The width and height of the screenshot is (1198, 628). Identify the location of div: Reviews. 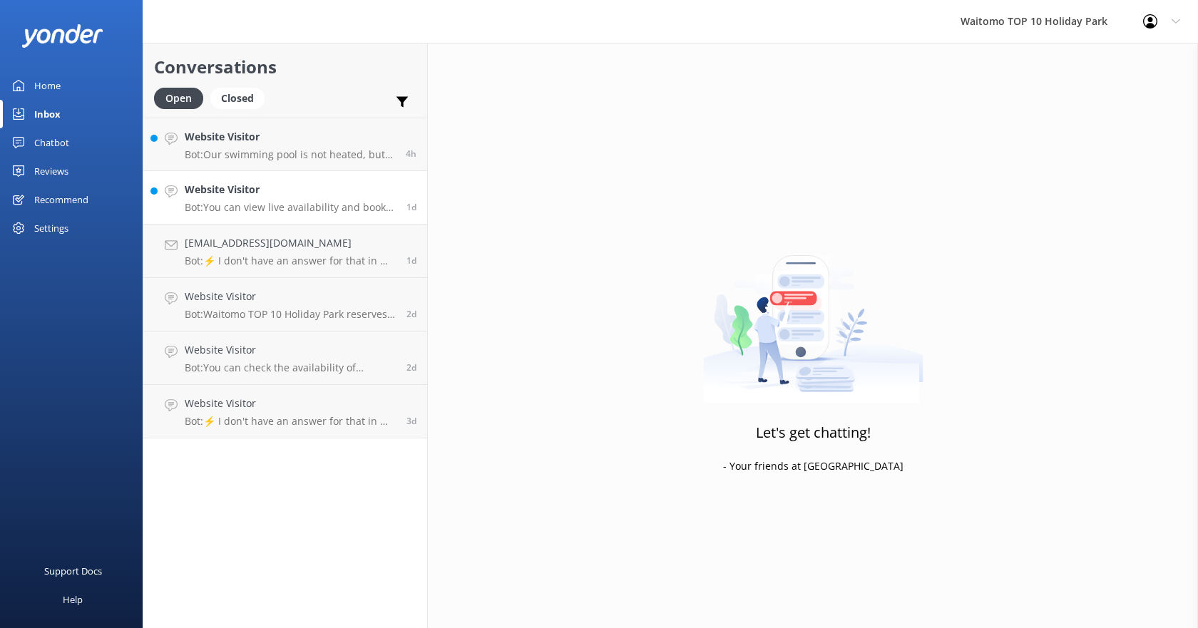
(51, 171).